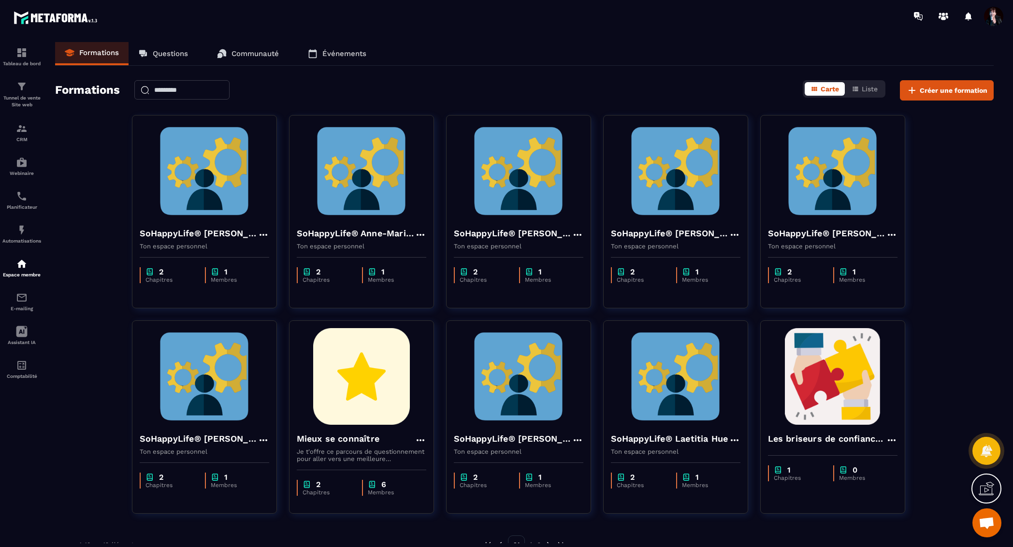 The height and width of the screenshot is (547, 1013). I want to click on p: Formations, so click(99, 53).